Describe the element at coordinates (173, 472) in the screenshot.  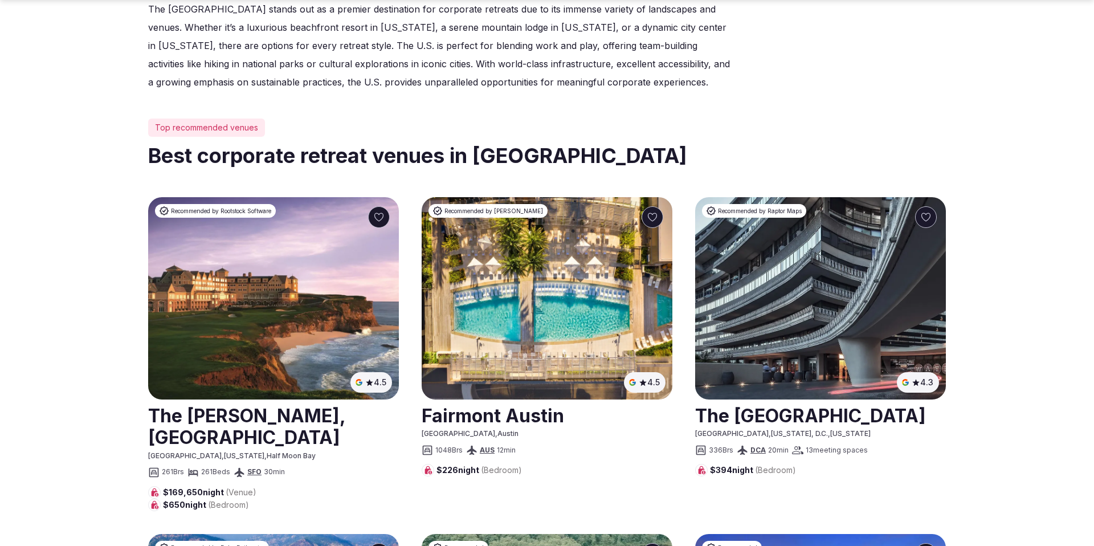
I see `span: 261 Brs` at that location.